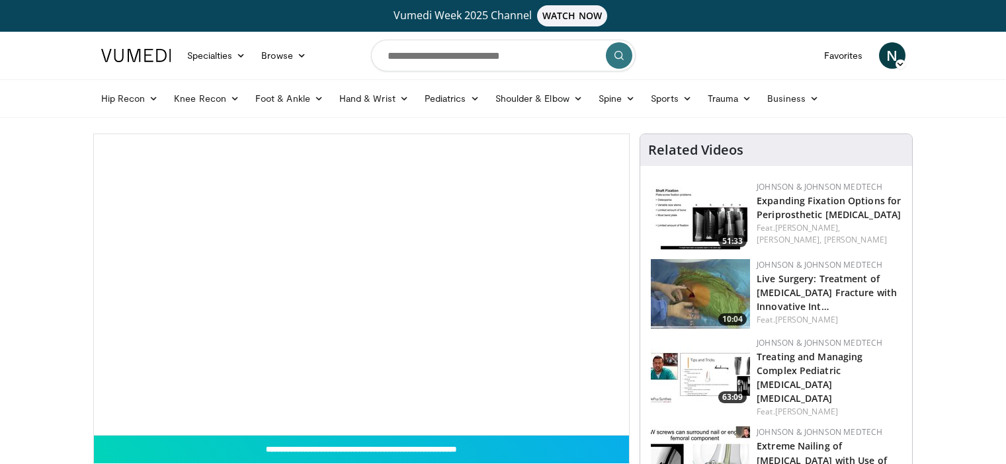  What do you see at coordinates (892, 56) in the screenshot?
I see `a: N` at bounding box center [892, 56].